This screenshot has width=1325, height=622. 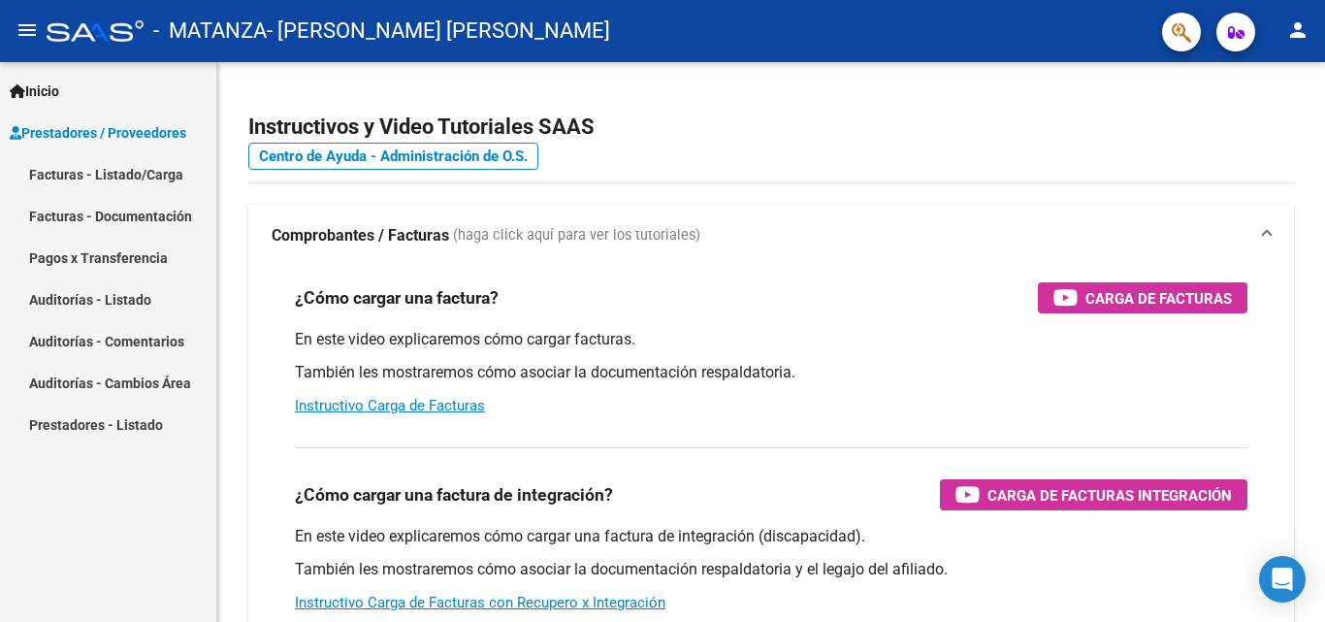 I want to click on p: En este video explicaremos cómo cargar una factura de integración (discapacidad)., so click(x=771, y=537).